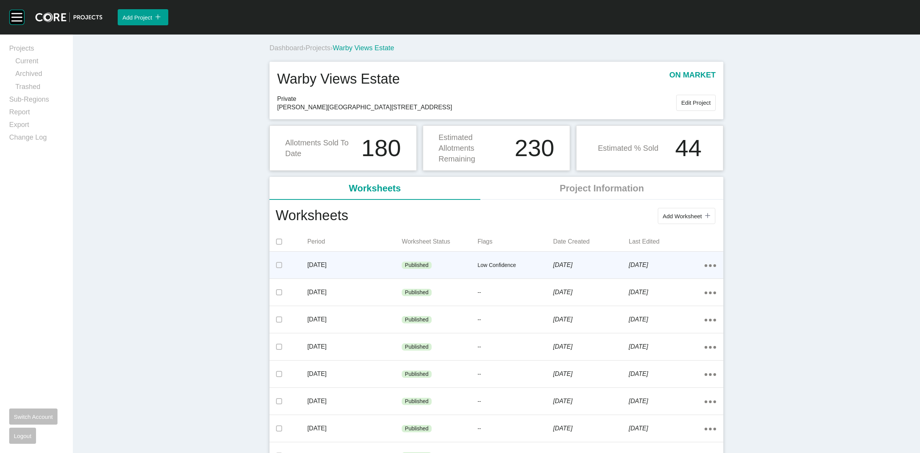 The image size is (920, 453). I want to click on button: Edit Project, so click(696, 103).